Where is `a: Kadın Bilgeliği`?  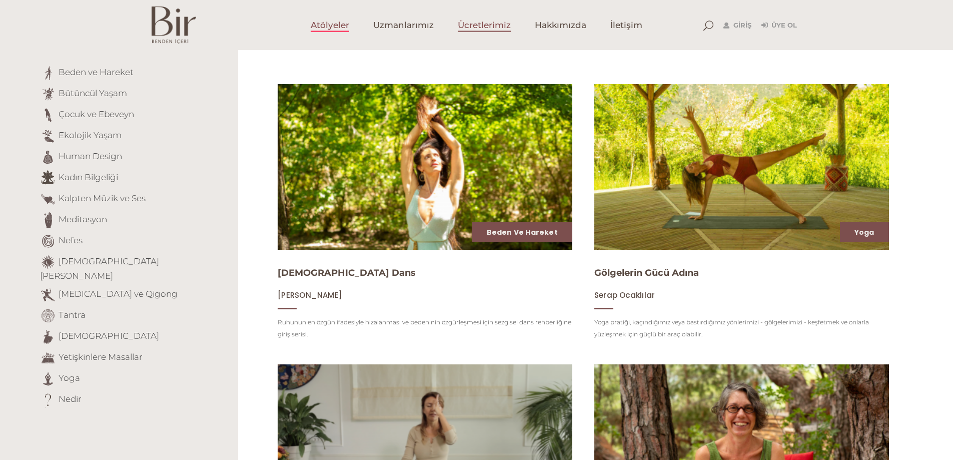
a: Kadın Bilgeliği is located at coordinates (88, 177).